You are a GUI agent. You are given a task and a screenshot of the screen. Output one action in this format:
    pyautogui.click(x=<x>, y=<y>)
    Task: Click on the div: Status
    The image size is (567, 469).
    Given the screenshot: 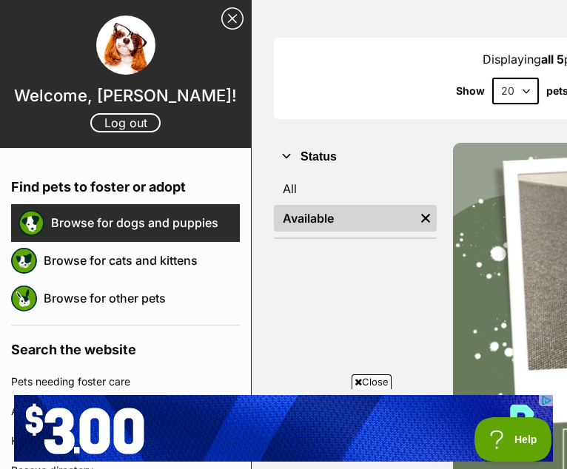 What is the action you would take?
    pyautogui.click(x=355, y=205)
    